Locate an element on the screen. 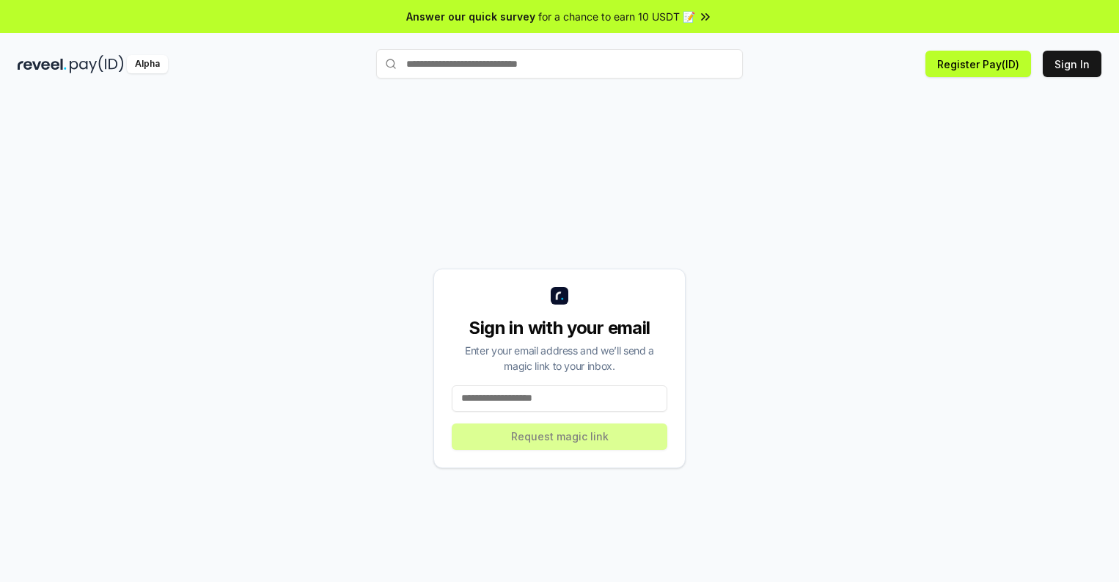 This screenshot has width=1119, height=582. img: logo_small is located at coordinates (560, 296).